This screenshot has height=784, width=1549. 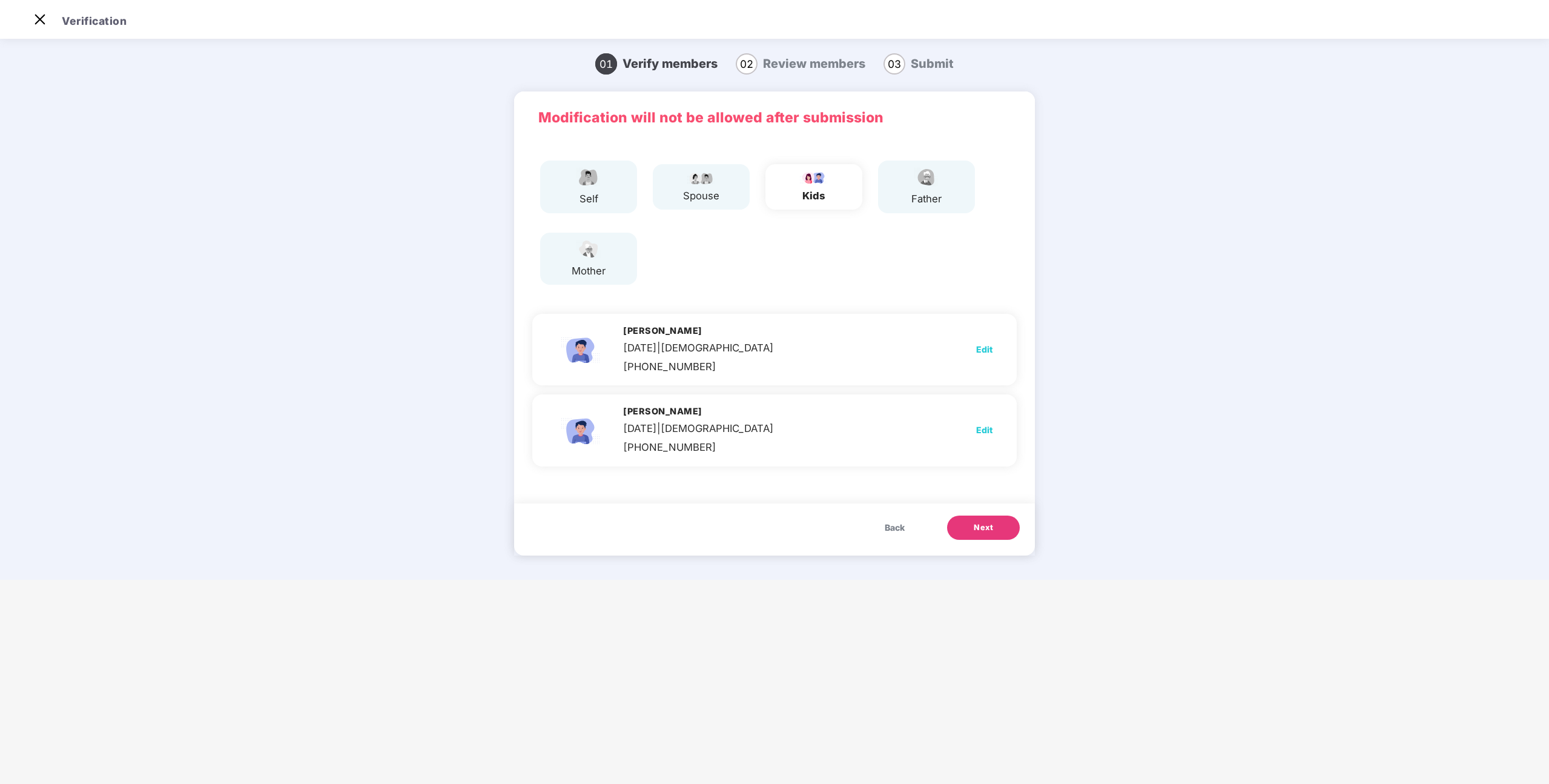 I want to click on span: Back, so click(x=895, y=528).